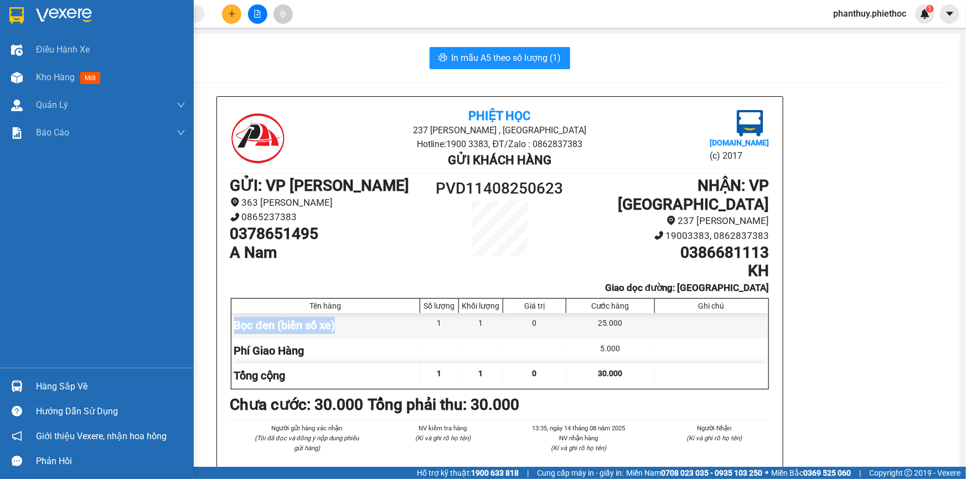  What do you see at coordinates (925, 14) in the screenshot?
I see `img: icon-new-feature` at bounding box center [925, 14].